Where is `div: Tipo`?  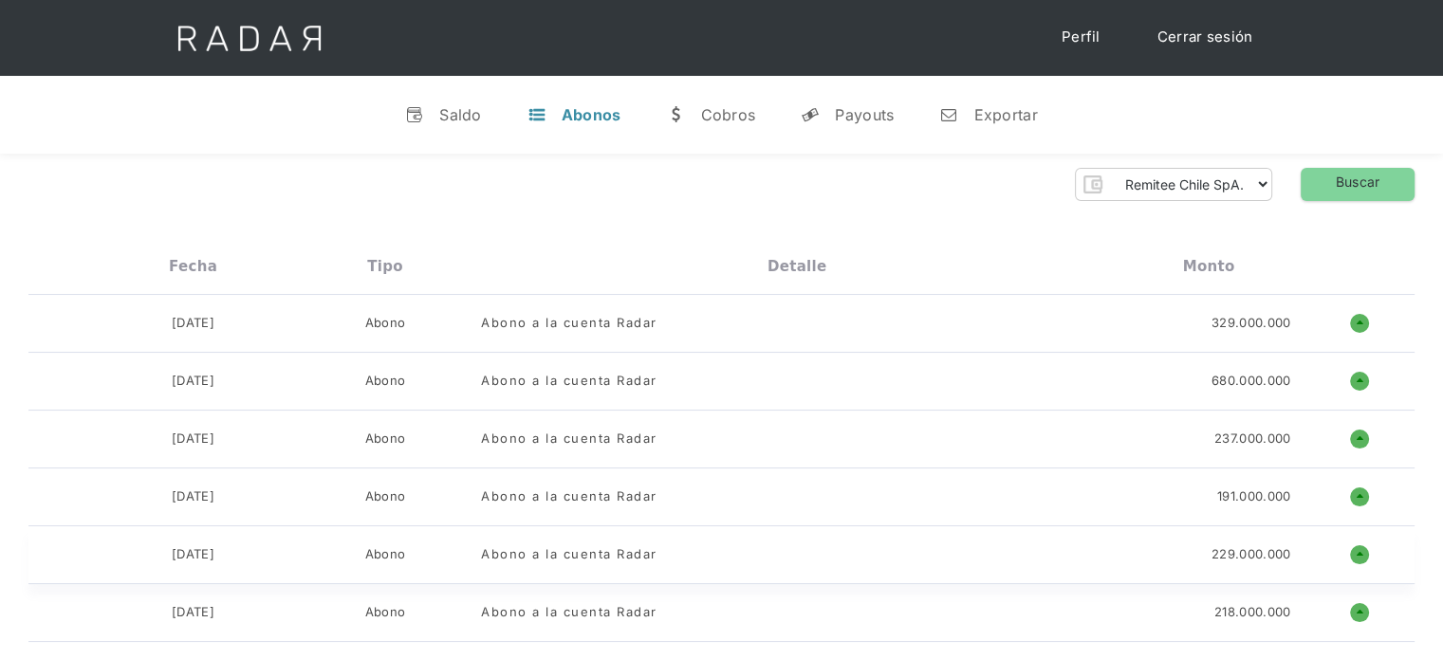 div: Tipo is located at coordinates (385, 267).